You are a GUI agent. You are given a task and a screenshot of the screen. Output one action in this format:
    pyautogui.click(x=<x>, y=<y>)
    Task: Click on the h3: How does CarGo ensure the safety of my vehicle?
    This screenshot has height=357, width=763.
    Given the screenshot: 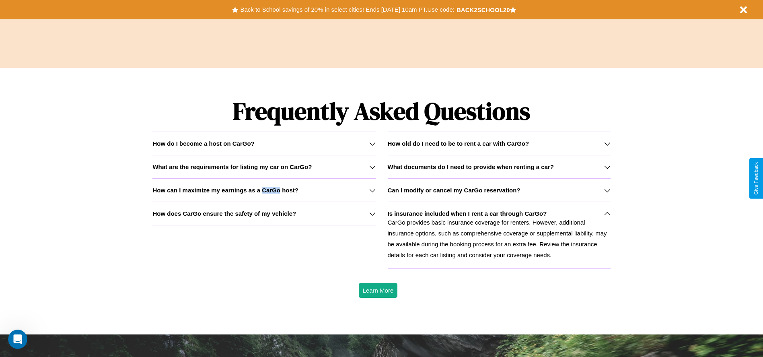 What is the action you would take?
    pyautogui.click(x=224, y=213)
    